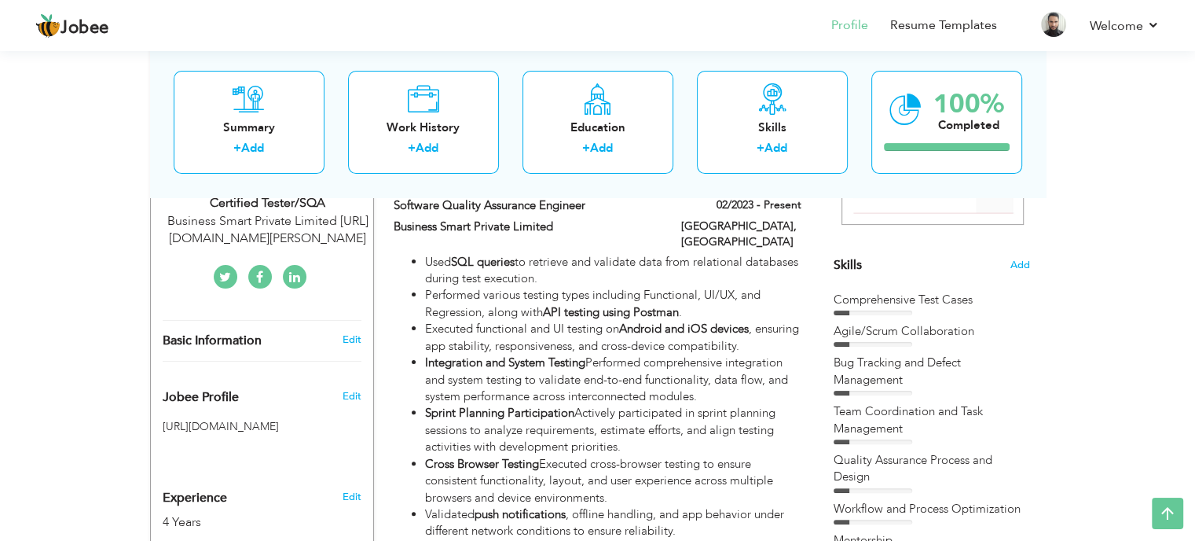 Image resolution: width=1195 pixels, height=541 pixels. I want to click on div: Quality Assurance Process and Design, so click(932, 468).